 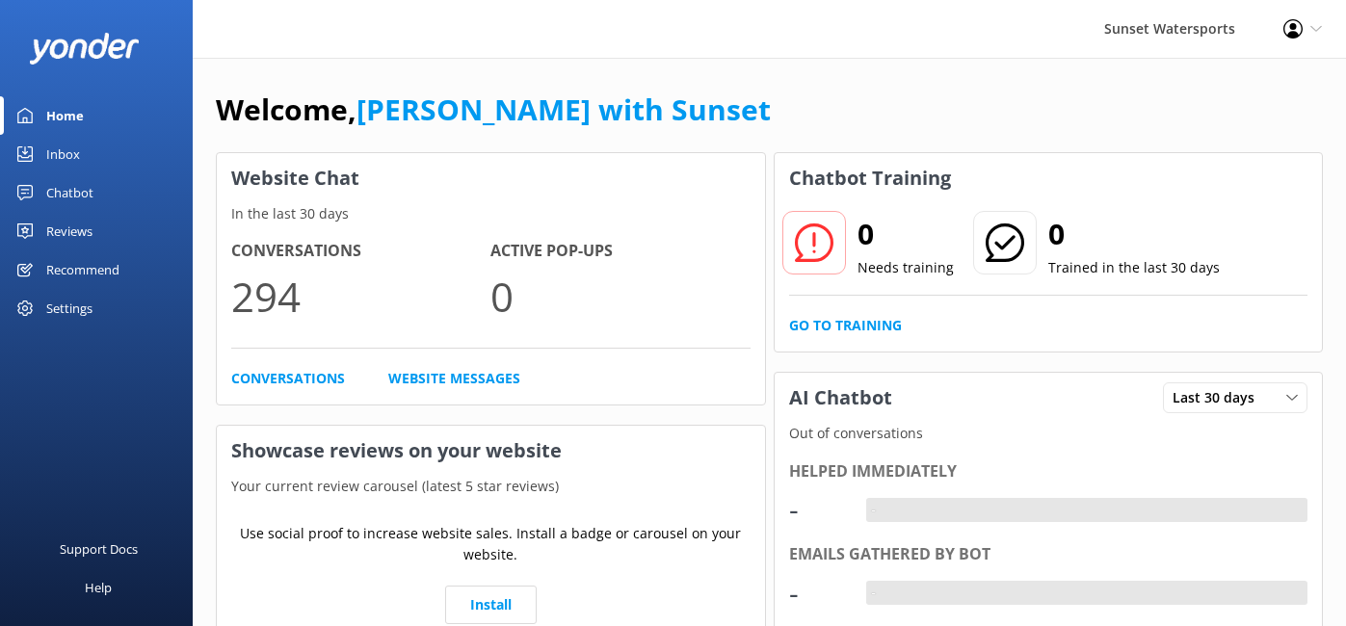 What do you see at coordinates (840, 398) in the screenshot?
I see `h3: AI Chatbot` at bounding box center [840, 398].